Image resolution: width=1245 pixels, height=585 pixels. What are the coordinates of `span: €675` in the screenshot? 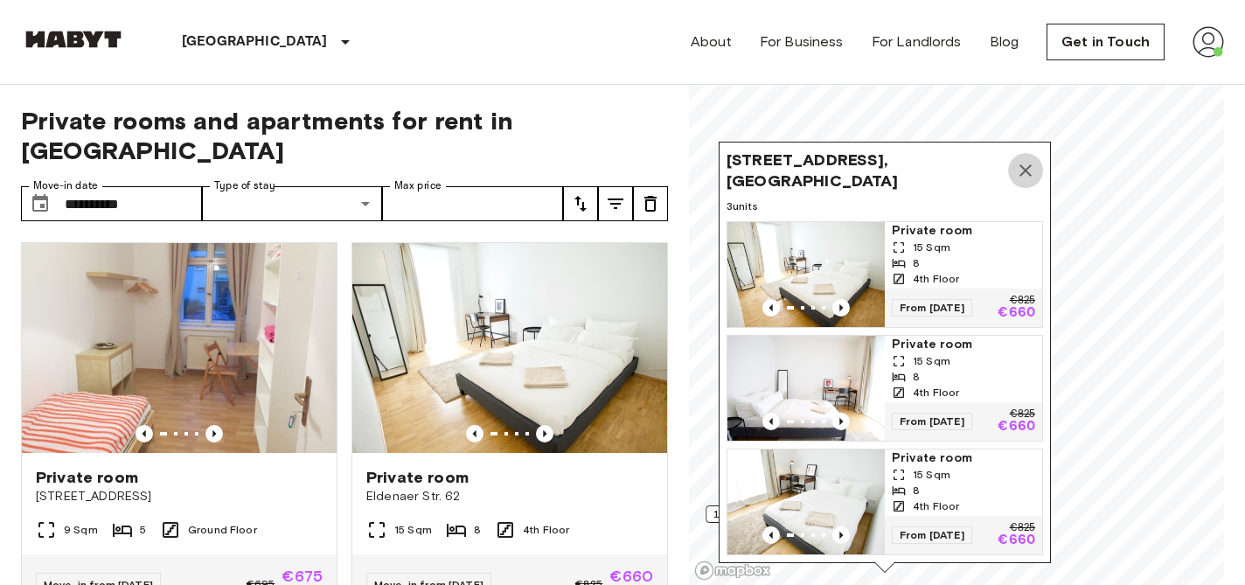 It's located at (302, 576).